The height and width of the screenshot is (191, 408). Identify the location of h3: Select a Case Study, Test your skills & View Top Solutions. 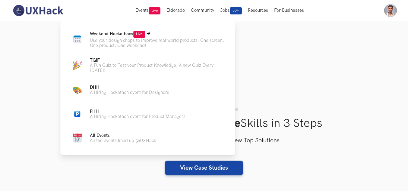
(204, 141).